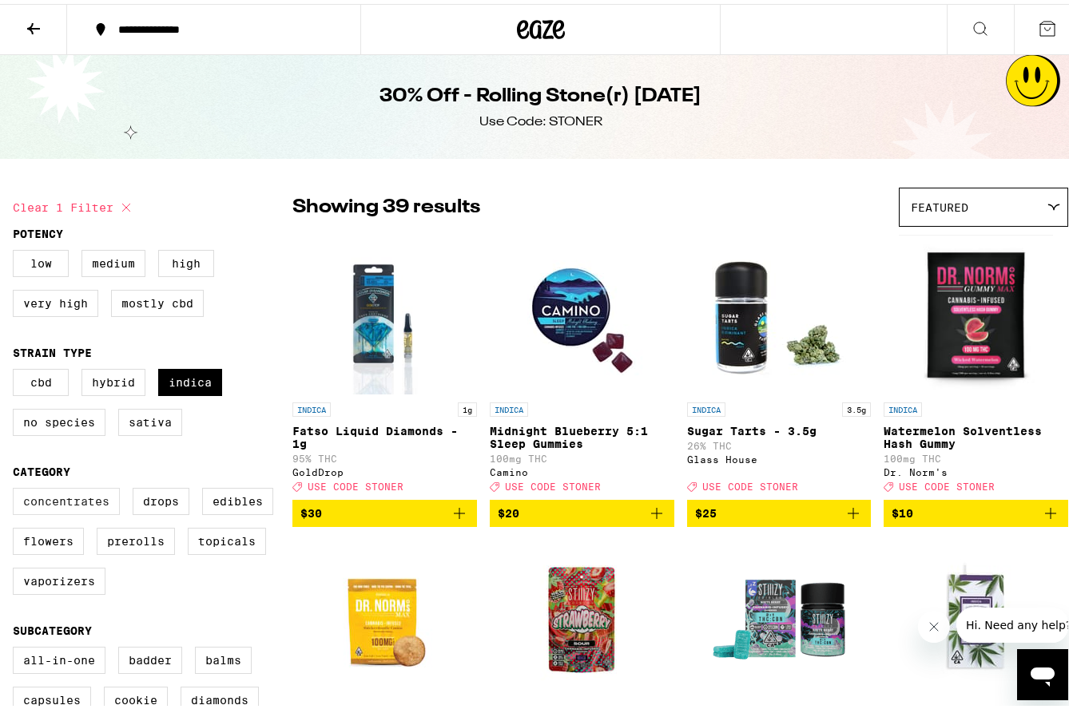 This screenshot has height=709, width=1069. I want to click on img: STIIIZY - Sour Strawberry Gummies, so click(582, 616).